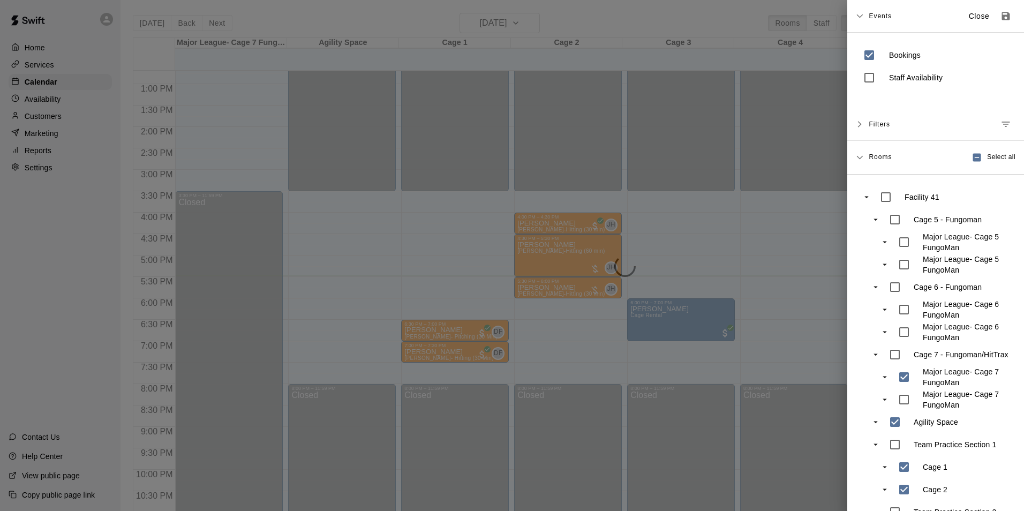  Describe the element at coordinates (935, 467) in the screenshot. I see `p: Cage 1` at that location.